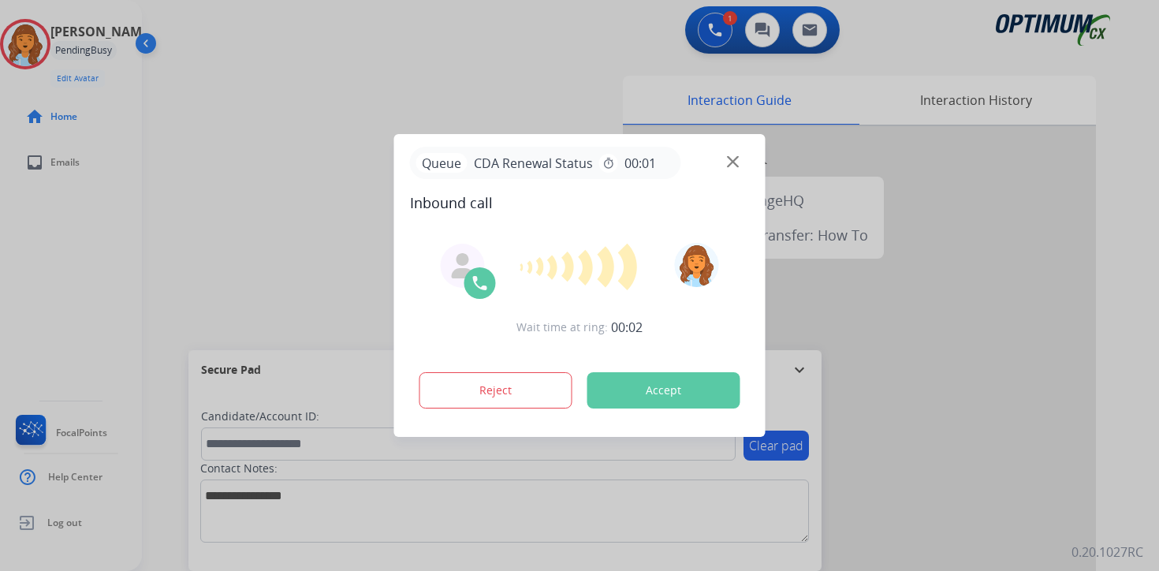 The image size is (1159, 571). Describe the element at coordinates (533, 163) in the screenshot. I see `span: CDA Renewal Status` at that location.